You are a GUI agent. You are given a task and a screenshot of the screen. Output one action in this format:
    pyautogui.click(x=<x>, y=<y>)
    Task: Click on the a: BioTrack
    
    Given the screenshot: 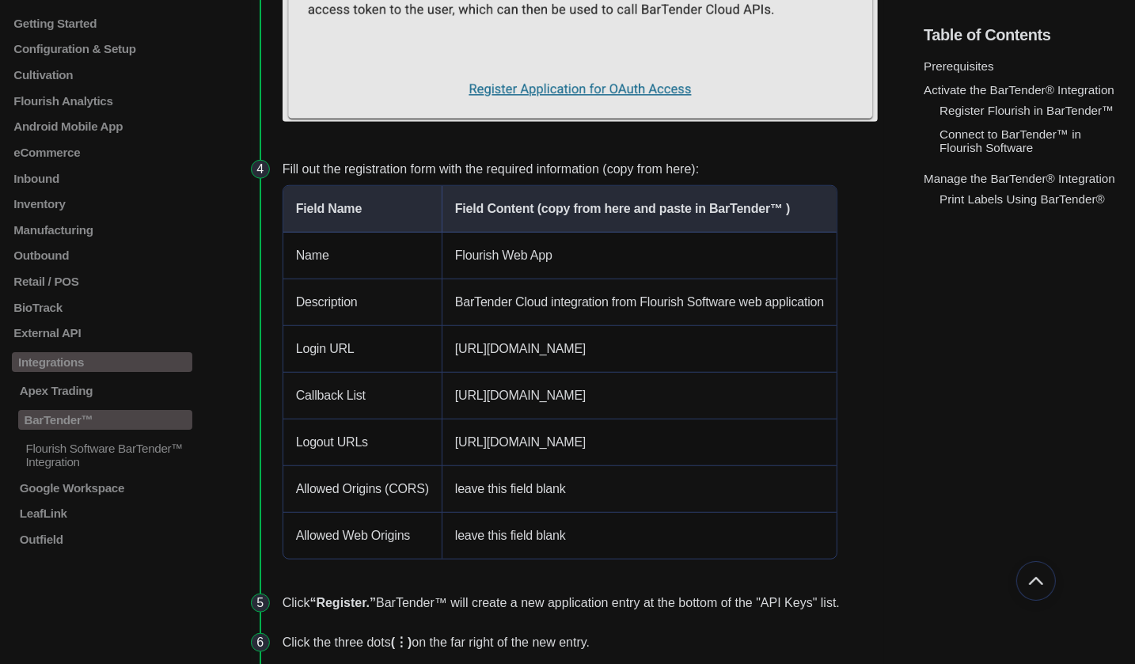 What is the action you would take?
    pyautogui.click(x=102, y=306)
    